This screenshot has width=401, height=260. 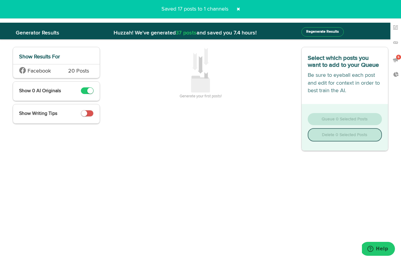 What do you see at coordinates (345, 135) in the screenshot?
I see `button: Delete 0 Selected Posts` at bounding box center [345, 135].